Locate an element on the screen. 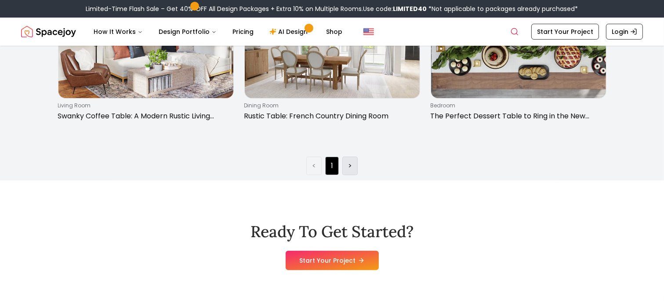  p: living room is located at coordinates (144, 105).